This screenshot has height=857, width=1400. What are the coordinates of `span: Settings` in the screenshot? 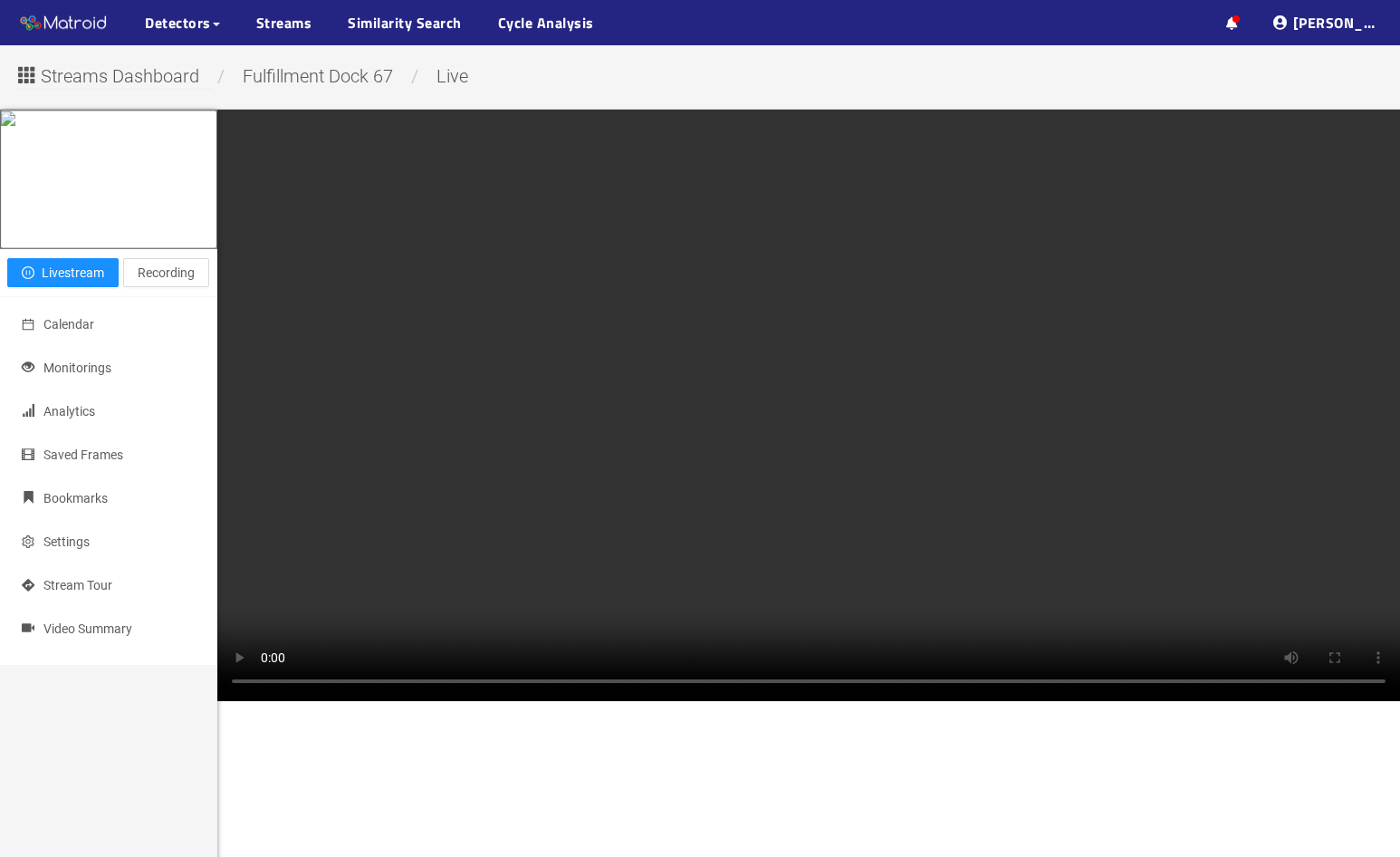 It's located at (66, 541).